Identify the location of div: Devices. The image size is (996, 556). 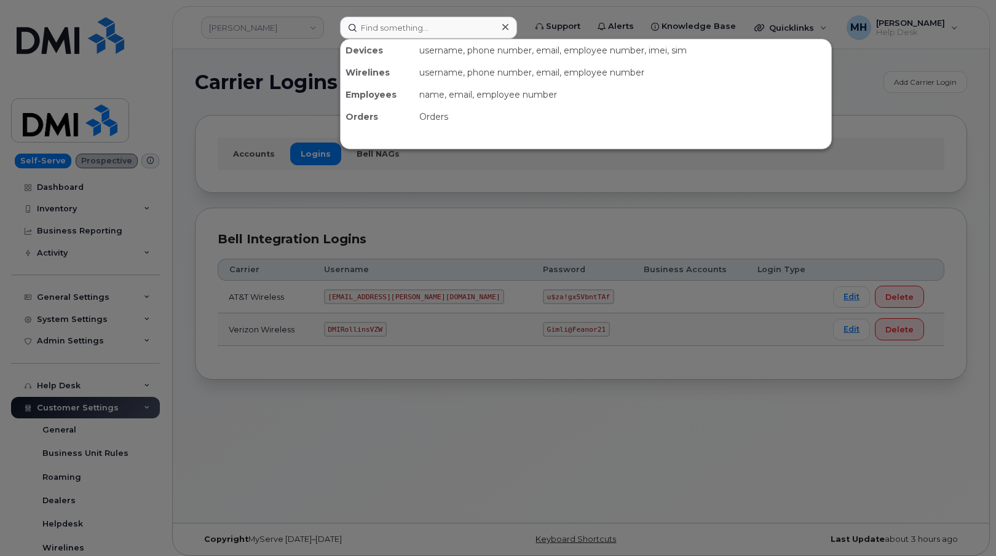
(377, 50).